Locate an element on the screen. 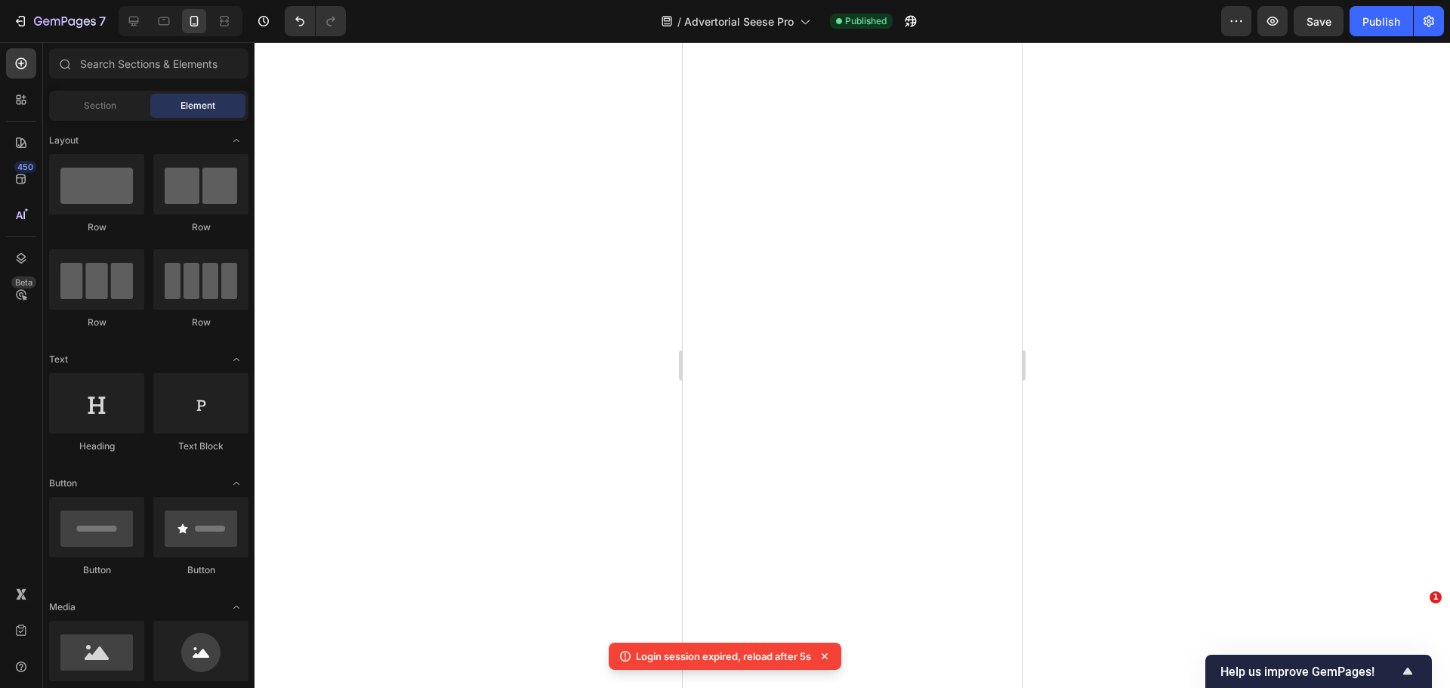  span: Layout is located at coordinates (63, 140).